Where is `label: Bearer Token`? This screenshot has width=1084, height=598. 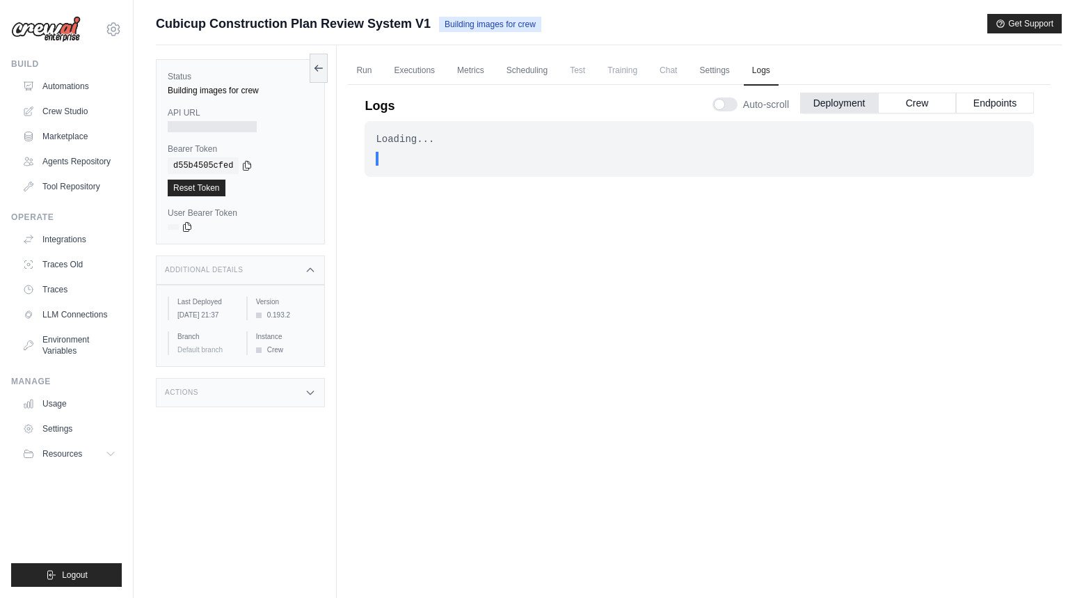 label: Bearer Token is located at coordinates (240, 149).